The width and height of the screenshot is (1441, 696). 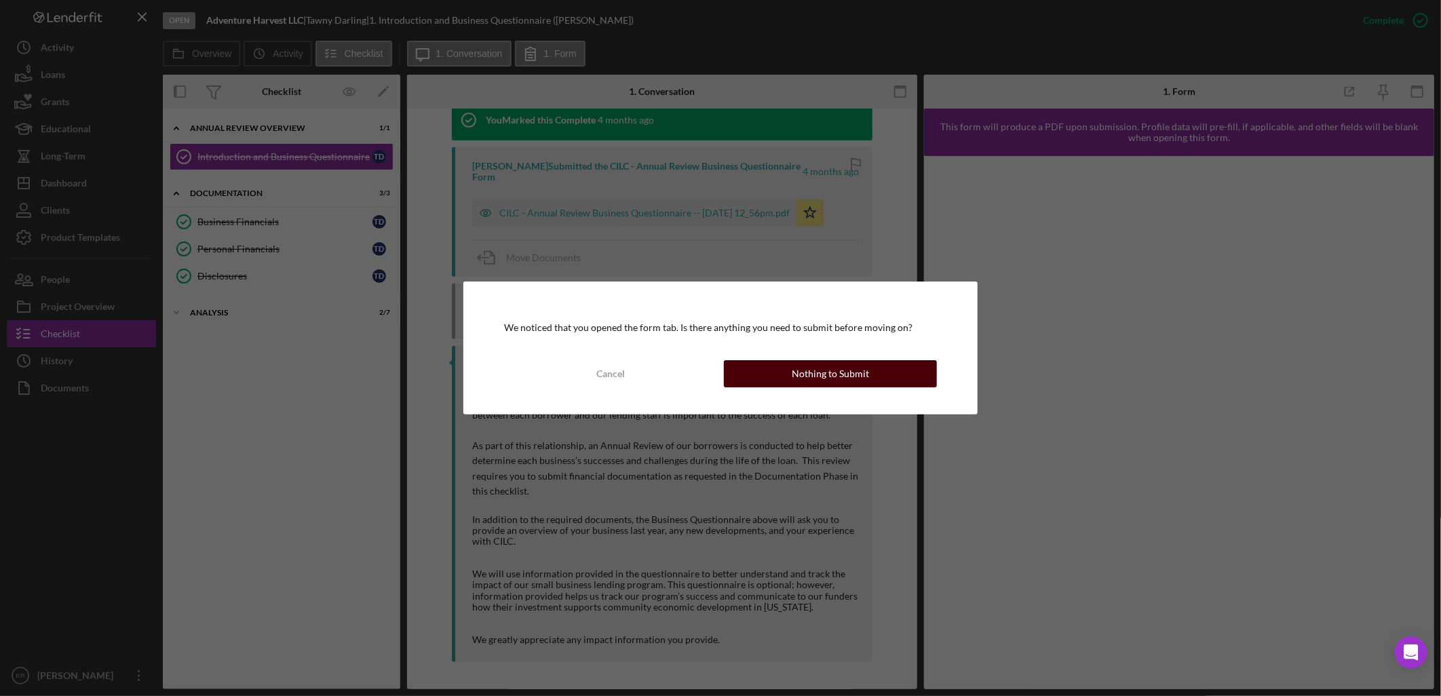 I want to click on div: We noticed that you opened the form tab. Is there anything you need to submit before moving on?, so click(x=720, y=328).